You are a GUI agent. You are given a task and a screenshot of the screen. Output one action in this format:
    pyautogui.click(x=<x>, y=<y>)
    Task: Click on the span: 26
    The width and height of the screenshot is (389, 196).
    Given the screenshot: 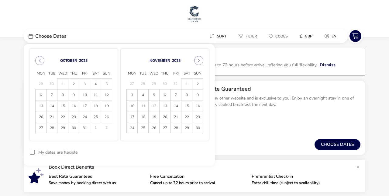 What is the action you would take?
    pyautogui.click(x=106, y=117)
    